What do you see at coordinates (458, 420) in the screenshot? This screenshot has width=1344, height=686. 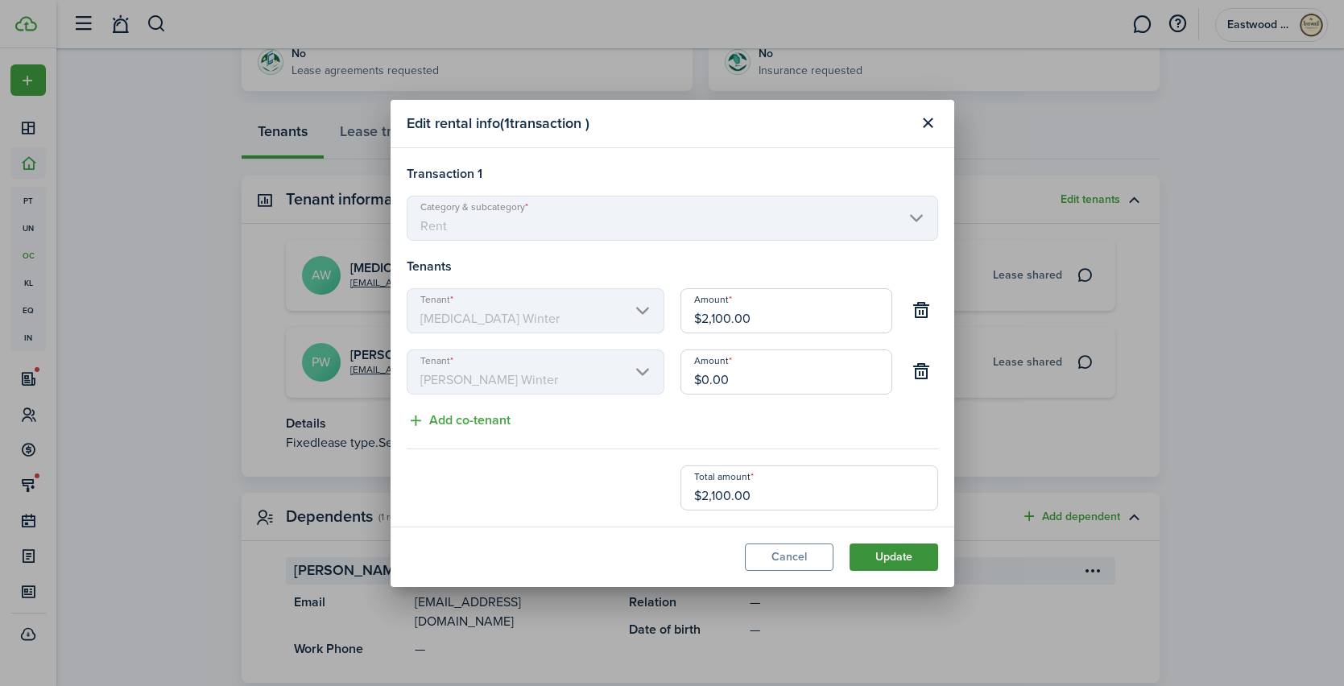 I see `button: Add co-tenant` at bounding box center [458, 420].